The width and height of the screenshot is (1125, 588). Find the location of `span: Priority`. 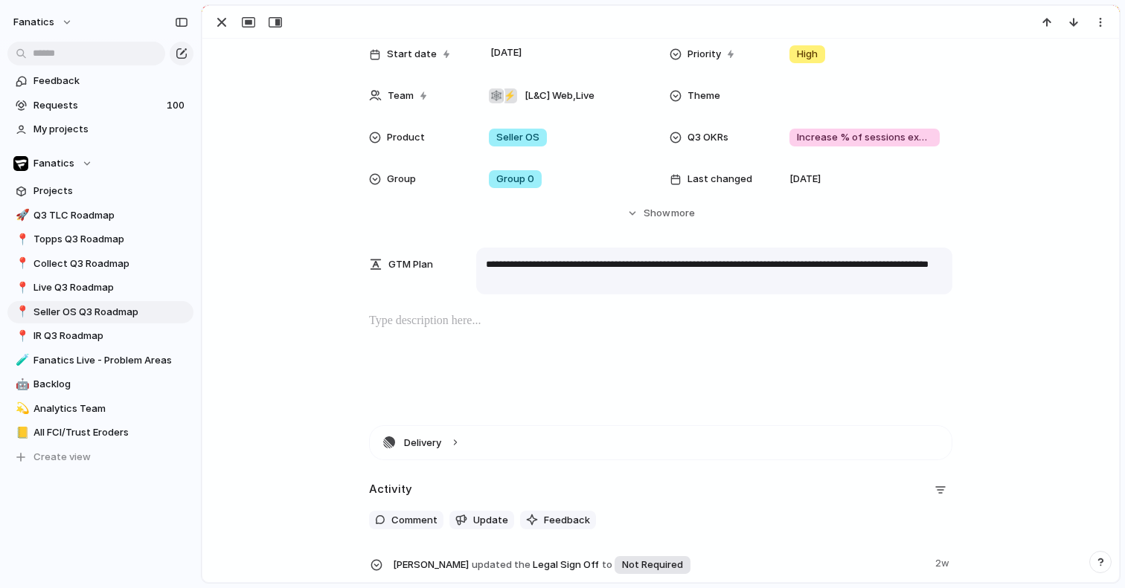

span: Priority is located at coordinates (704, 54).